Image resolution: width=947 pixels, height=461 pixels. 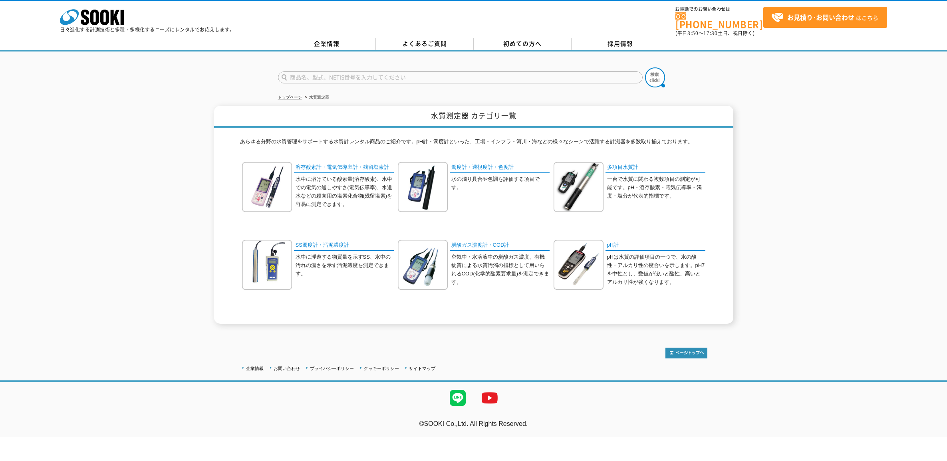 What do you see at coordinates (267, 265) in the screenshot?
I see `img: SS濁度計・汚泥濃度計` at bounding box center [267, 265].